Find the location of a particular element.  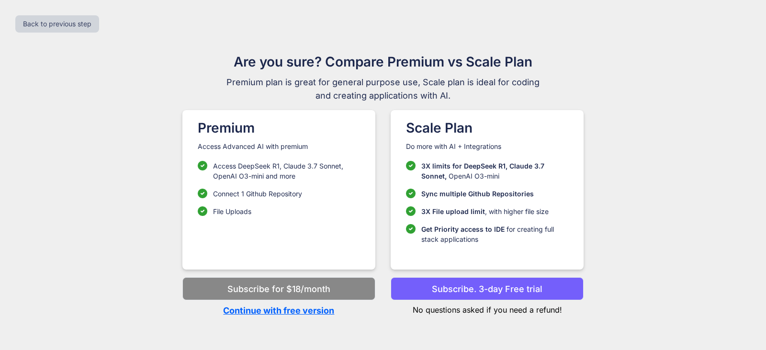

span: 3X limits for DeepSeek R1, Claude 3.7 Sonnet, is located at coordinates (483, 171).